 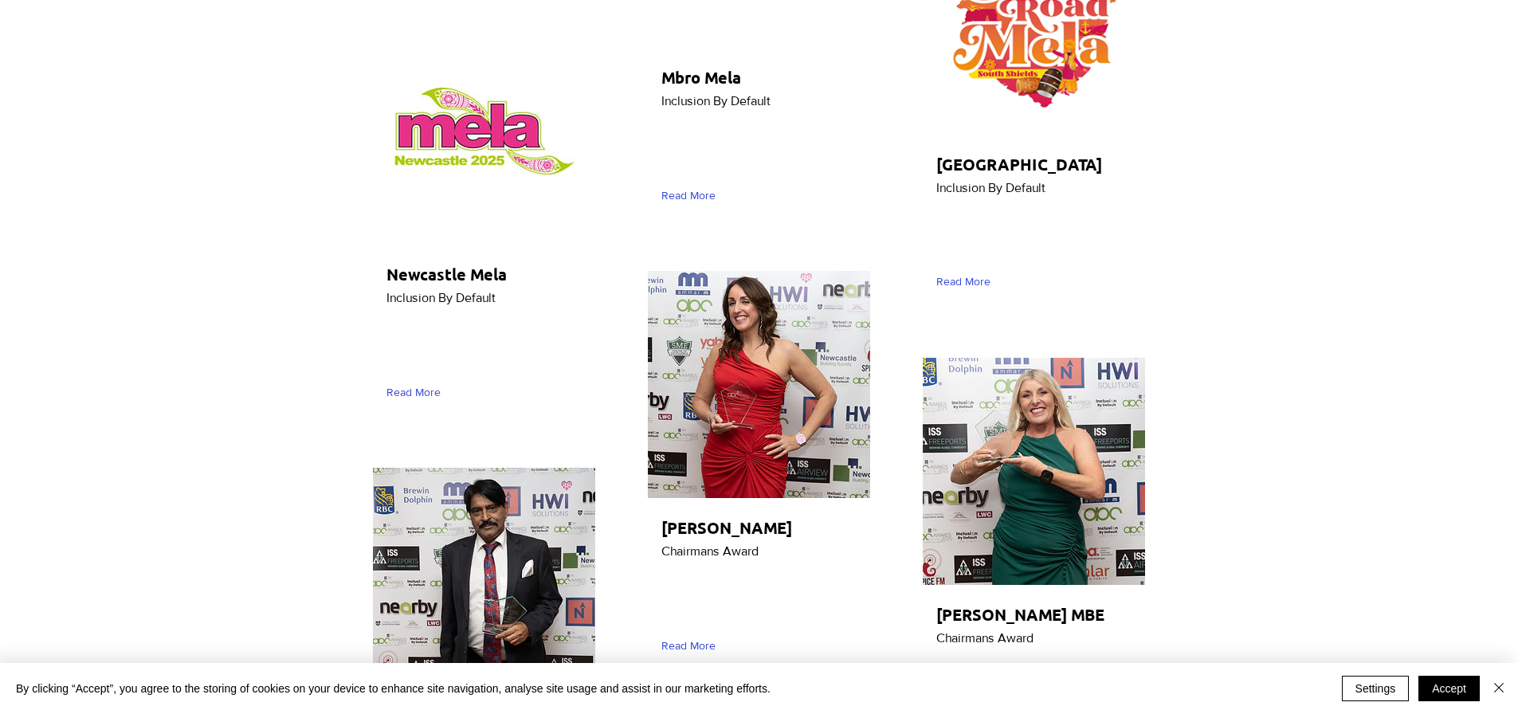 I want to click on span: By clicking “Accept”, you agree to the storing of cookies on your device to enhance site navigati..., so click(x=393, y=688).